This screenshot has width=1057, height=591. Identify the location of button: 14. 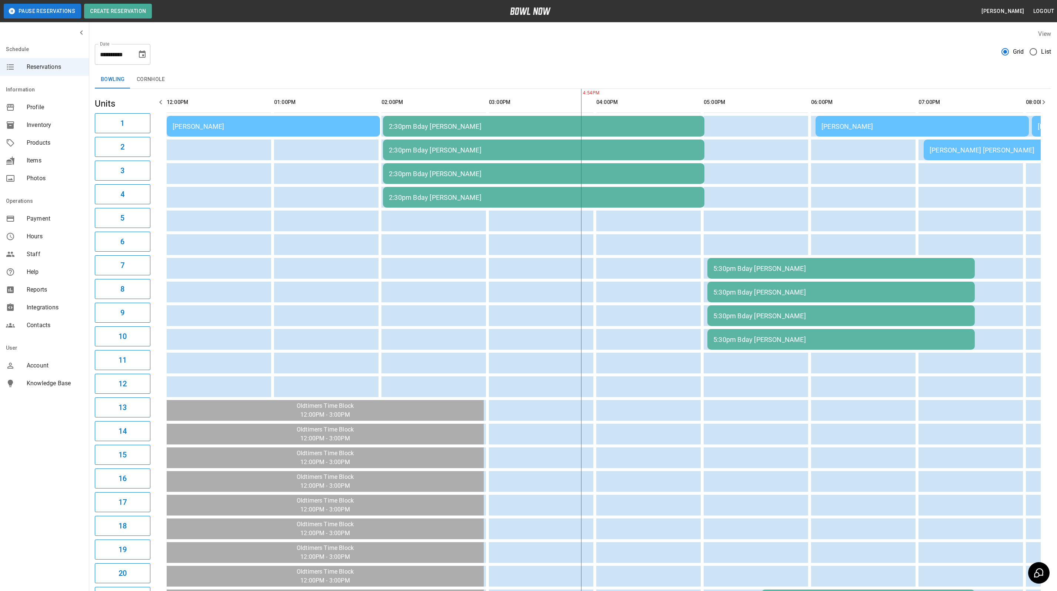
(123, 431).